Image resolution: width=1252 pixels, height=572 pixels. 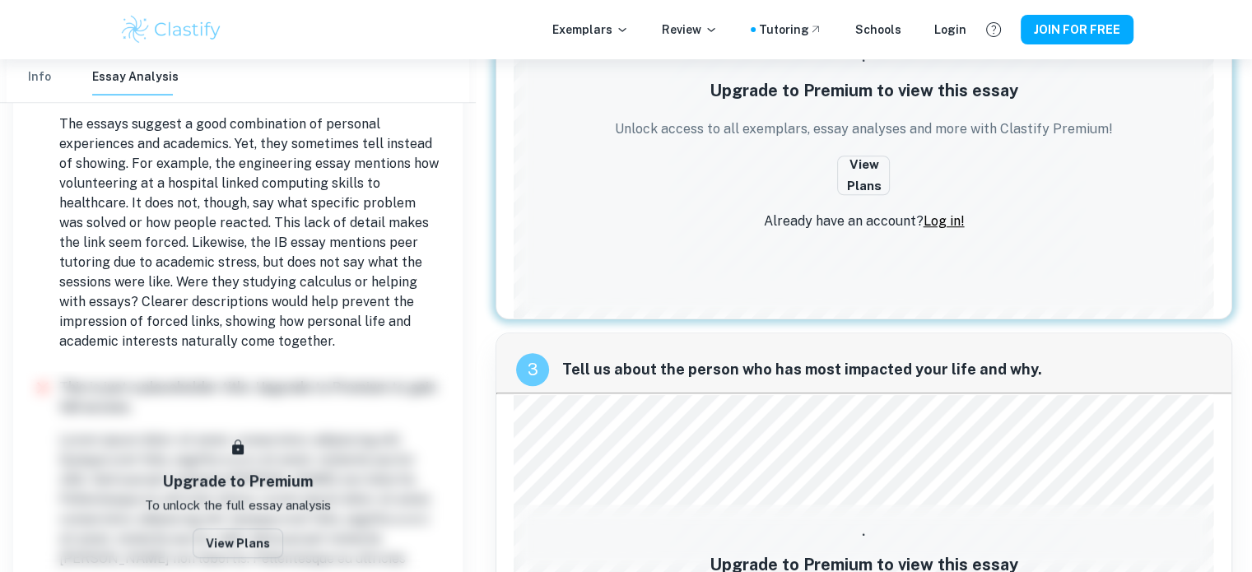 I want to click on div: Schools, so click(x=878, y=30).